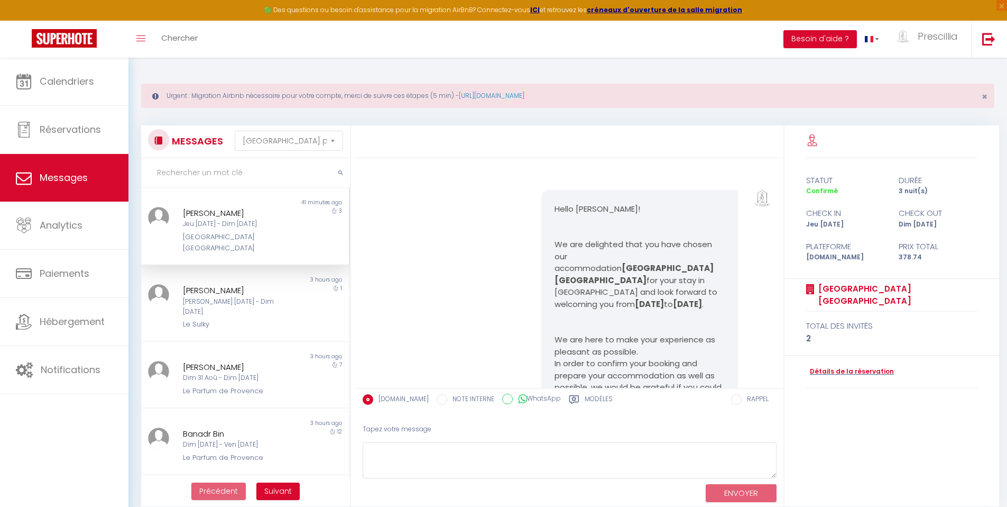  What do you see at coordinates (929, 39) in the screenshot?
I see `a: ... Prescillia` at bounding box center [929, 39].